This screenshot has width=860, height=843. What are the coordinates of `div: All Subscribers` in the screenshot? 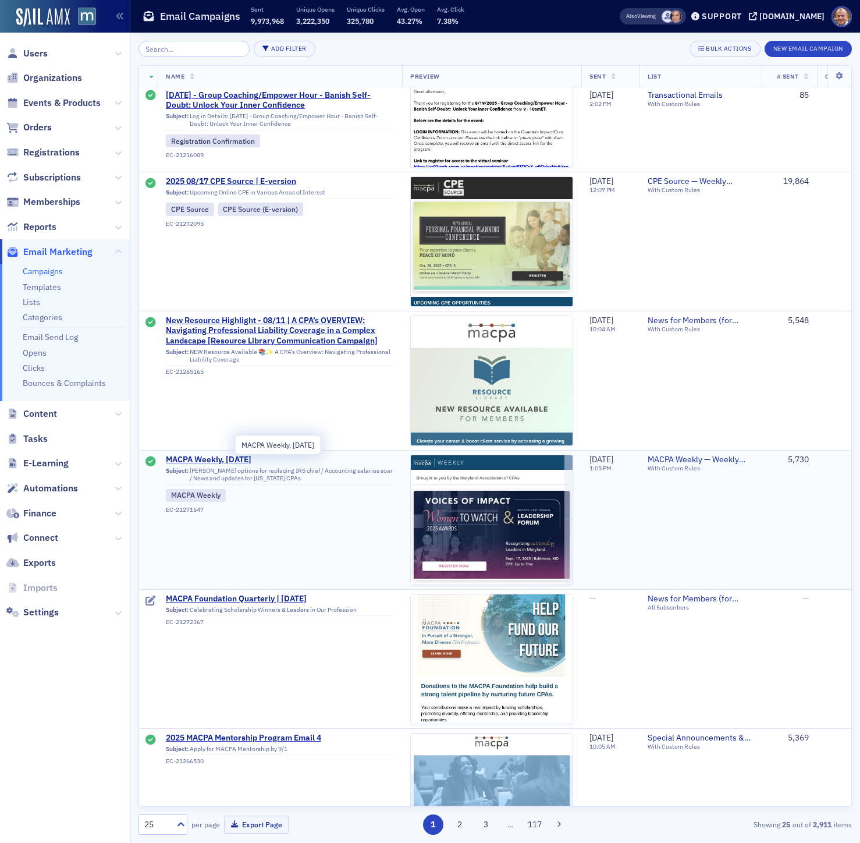 It's located at (701, 607).